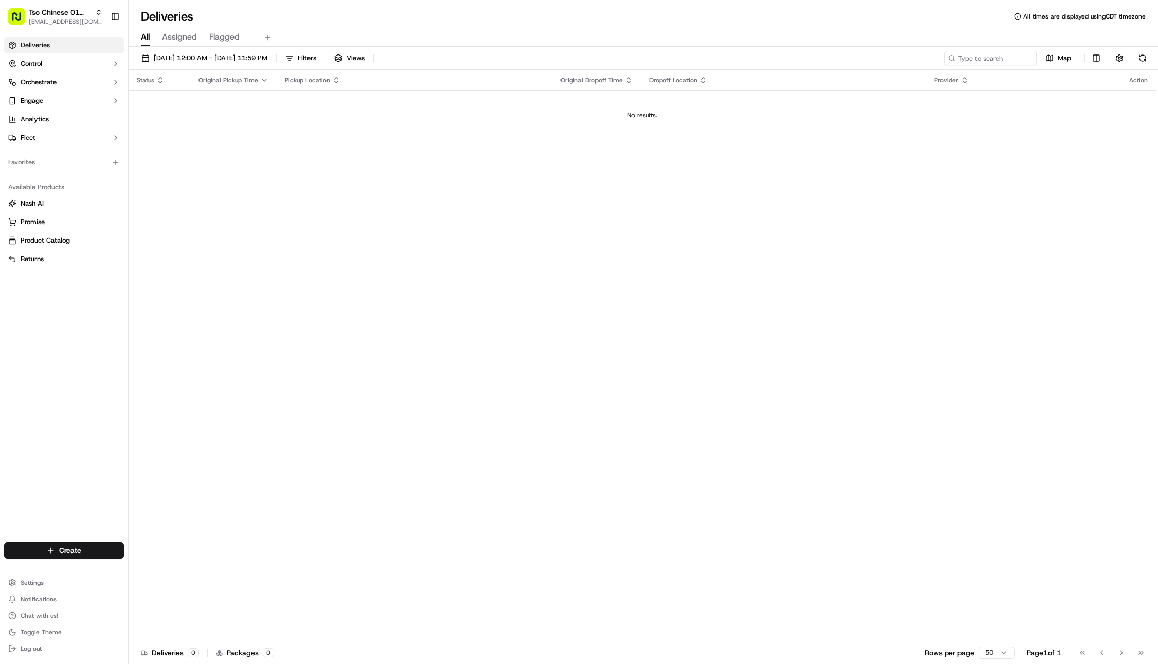  What do you see at coordinates (355, 58) in the screenshot?
I see `span: Views` at bounding box center [355, 58].